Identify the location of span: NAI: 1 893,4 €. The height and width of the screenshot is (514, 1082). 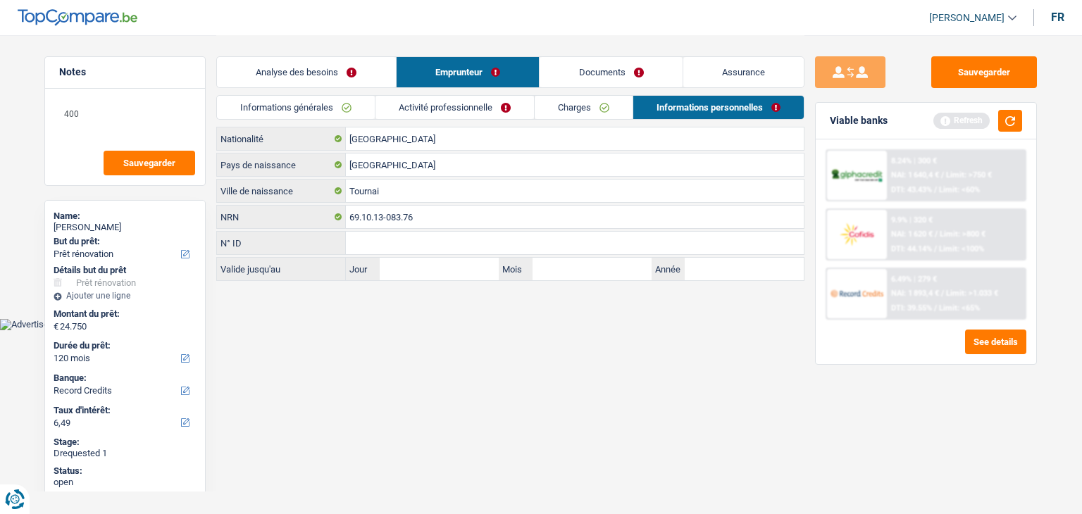
(915, 293).